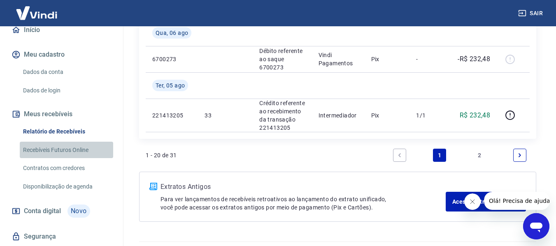 The image size is (556, 246). I want to click on p: Extratos Antigos, so click(303, 187).